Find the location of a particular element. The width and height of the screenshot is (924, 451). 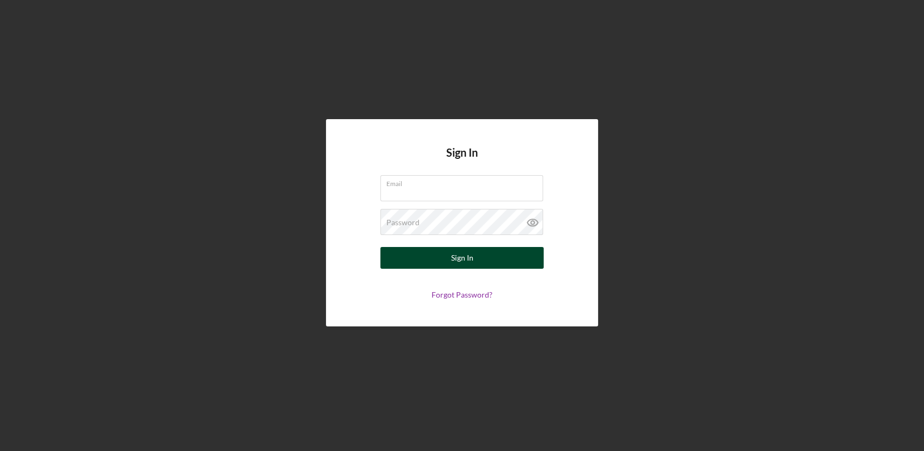

div: Sign In is located at coordinates (462, 258).